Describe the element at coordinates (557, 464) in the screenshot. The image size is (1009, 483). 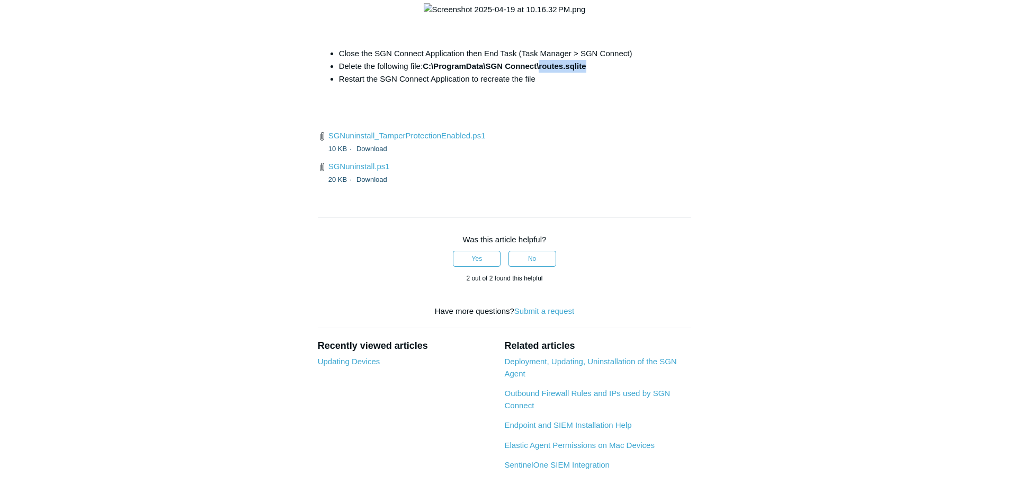
I see `a: SentinelOne SIEM Integration` at that location.